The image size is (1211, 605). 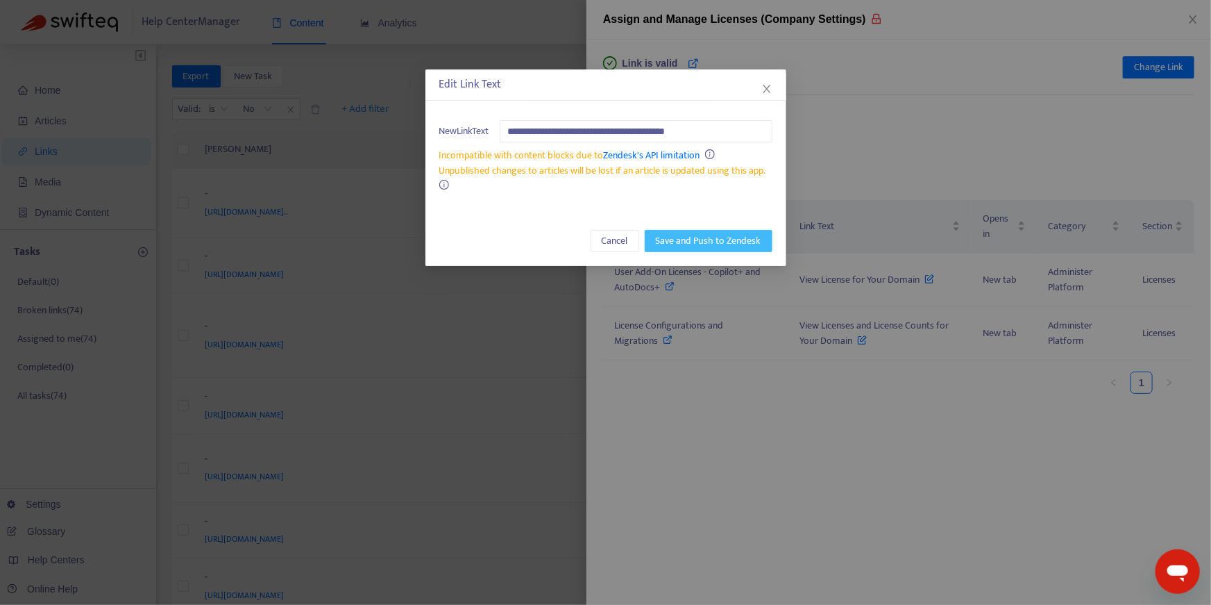 What do you see at coordinates (606, 85) in the screenshot?
I see `div: Edit Link Text` at bounding box center [606, 85].